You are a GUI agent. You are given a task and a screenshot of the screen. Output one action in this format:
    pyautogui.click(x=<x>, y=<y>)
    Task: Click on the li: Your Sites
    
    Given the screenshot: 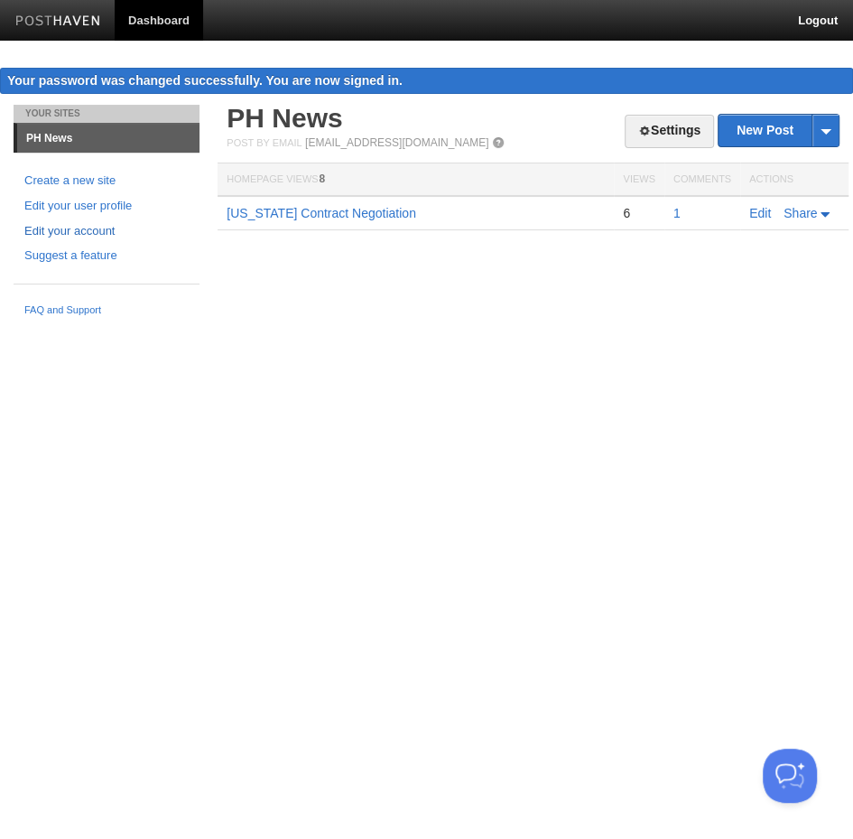 What is the action you would take?
    pyautogui.click(x=107, y=114)
    